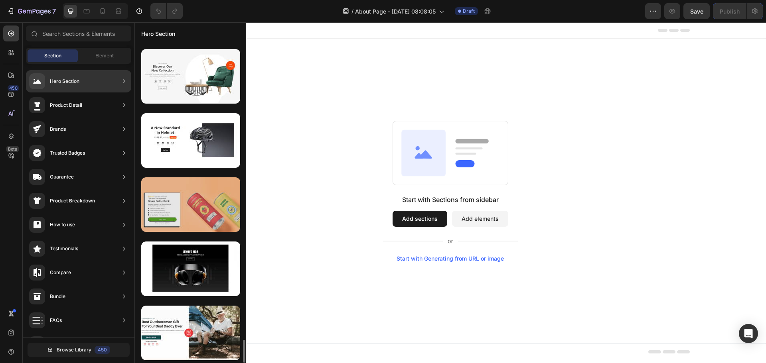  I want to click on div: Compare, so click(60, 273).